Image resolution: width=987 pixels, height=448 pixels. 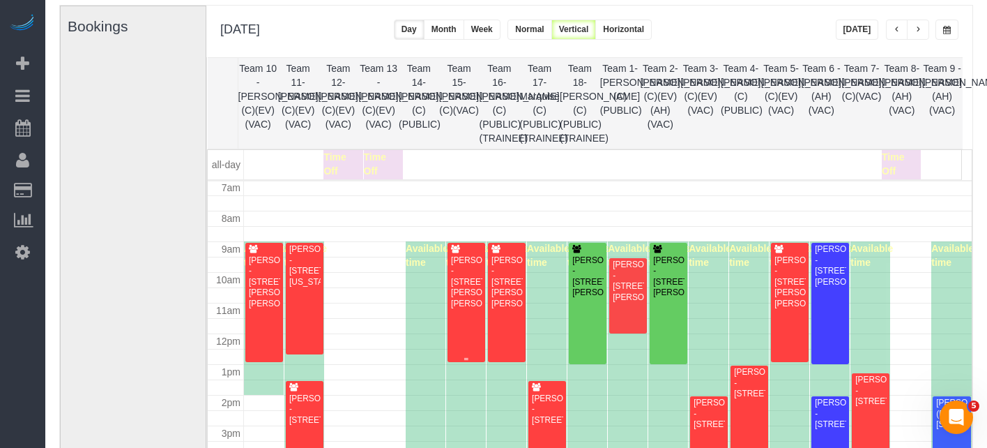 What do you see at coordinates (228, 310) in the screenshot?
I see `span: 11am` at bounding box center [228, 310].